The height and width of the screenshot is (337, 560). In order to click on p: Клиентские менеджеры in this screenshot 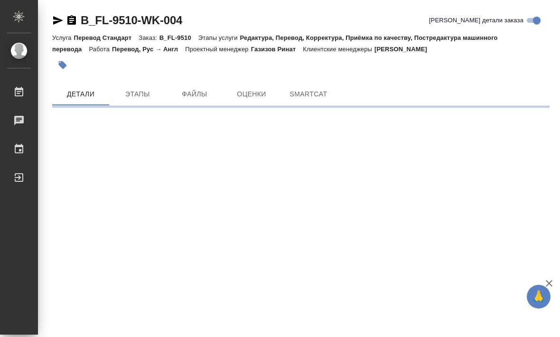, I will do `click(339, 49)`.